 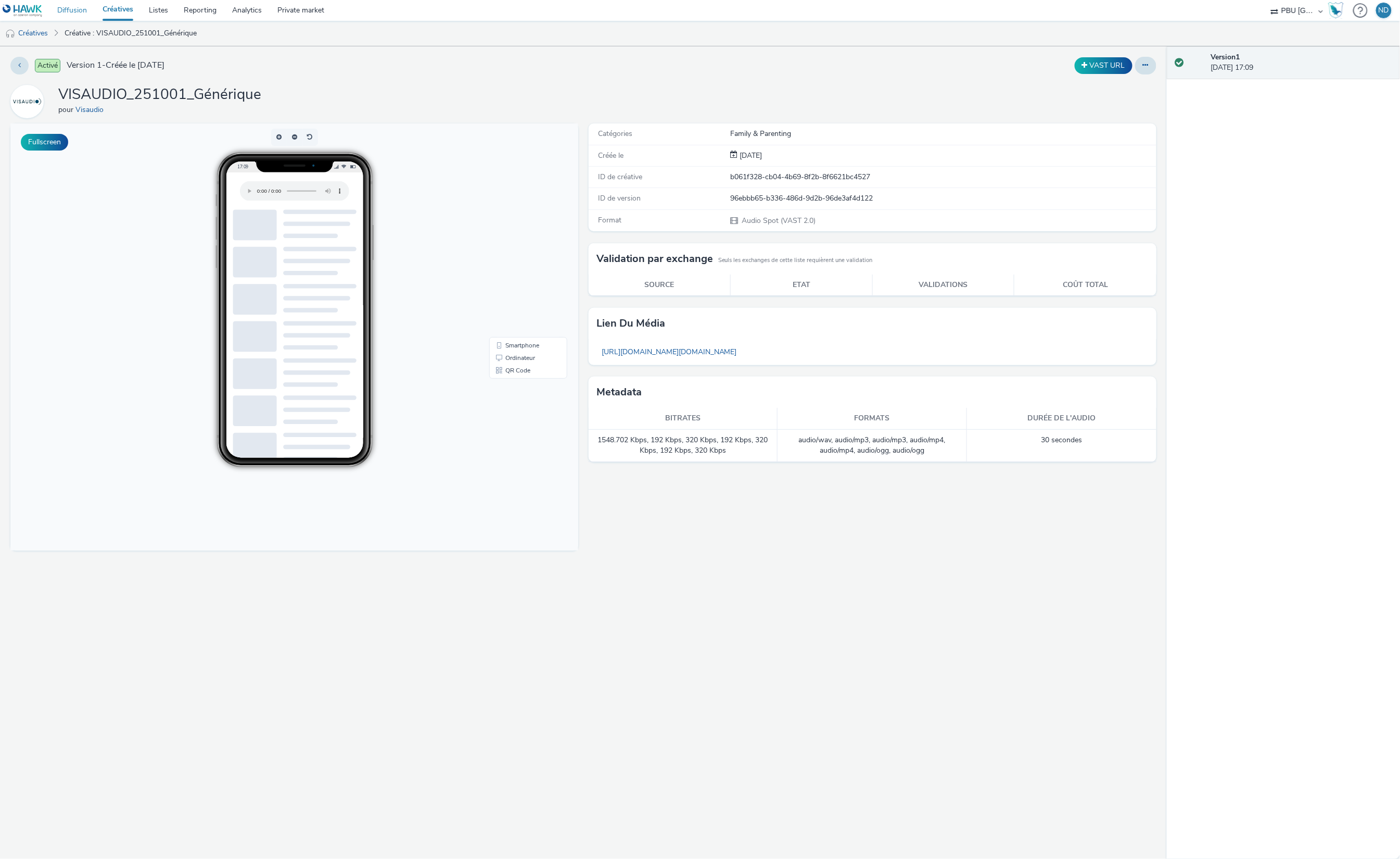 What do you see at coordinates (1336, 10) in the screenshot?
I see `div: Hawk Academy` at bounding box center [1336, 10].